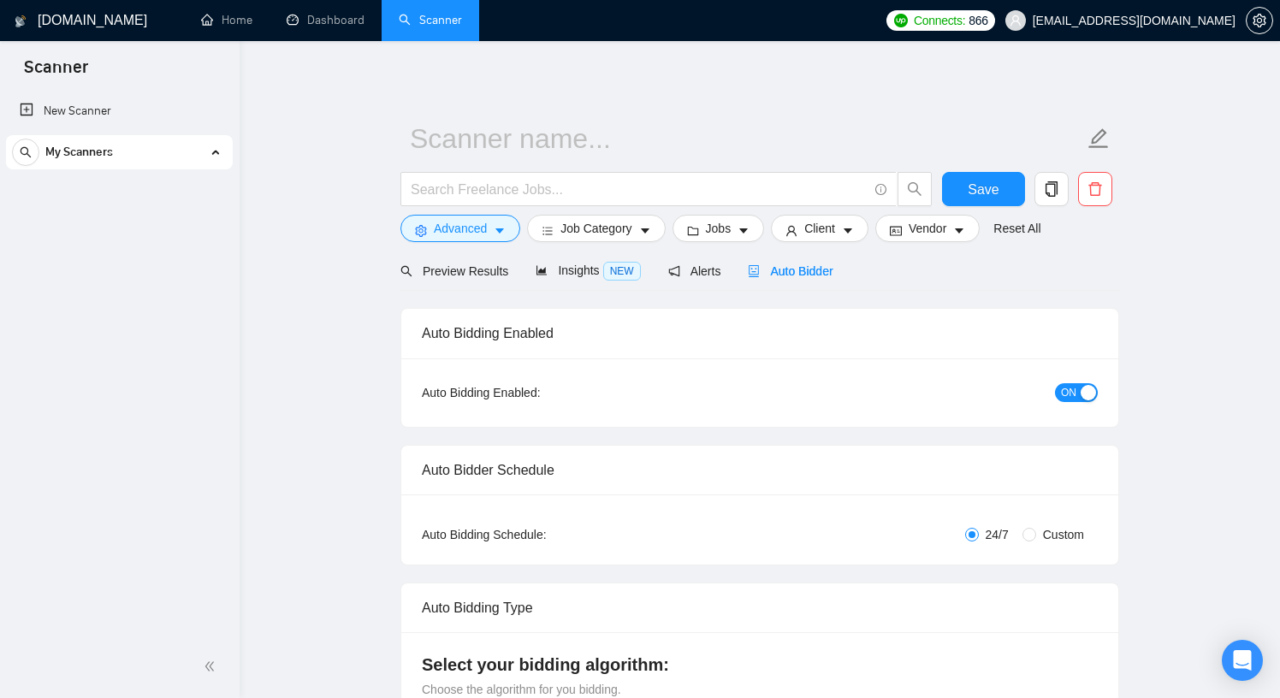  Describe the element at coordinates (927, 228) in the screenshot. I see `button: idcardVendorcaret-down` at that location.